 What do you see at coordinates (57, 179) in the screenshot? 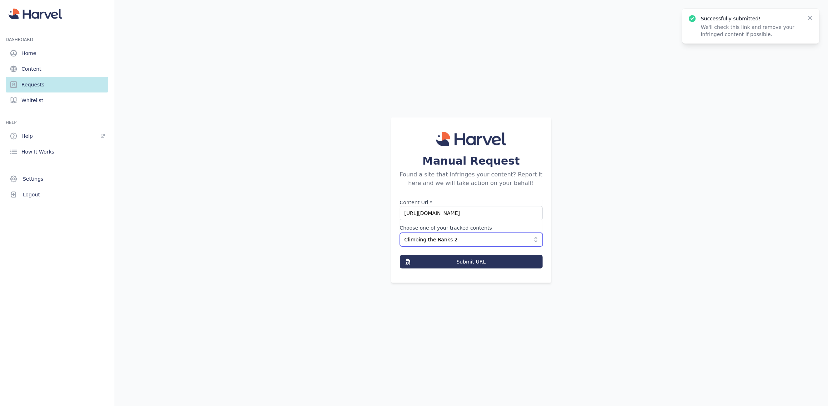
I see `a: Settings` at bounding box center [57, 179].